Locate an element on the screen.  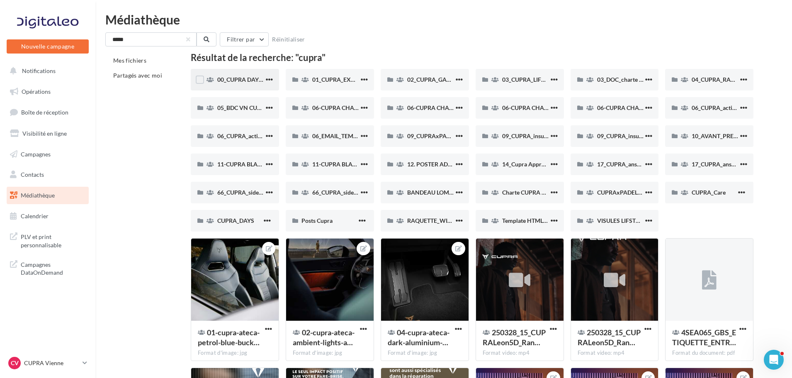
a: Campagnes is located at coordinates (48, 154).